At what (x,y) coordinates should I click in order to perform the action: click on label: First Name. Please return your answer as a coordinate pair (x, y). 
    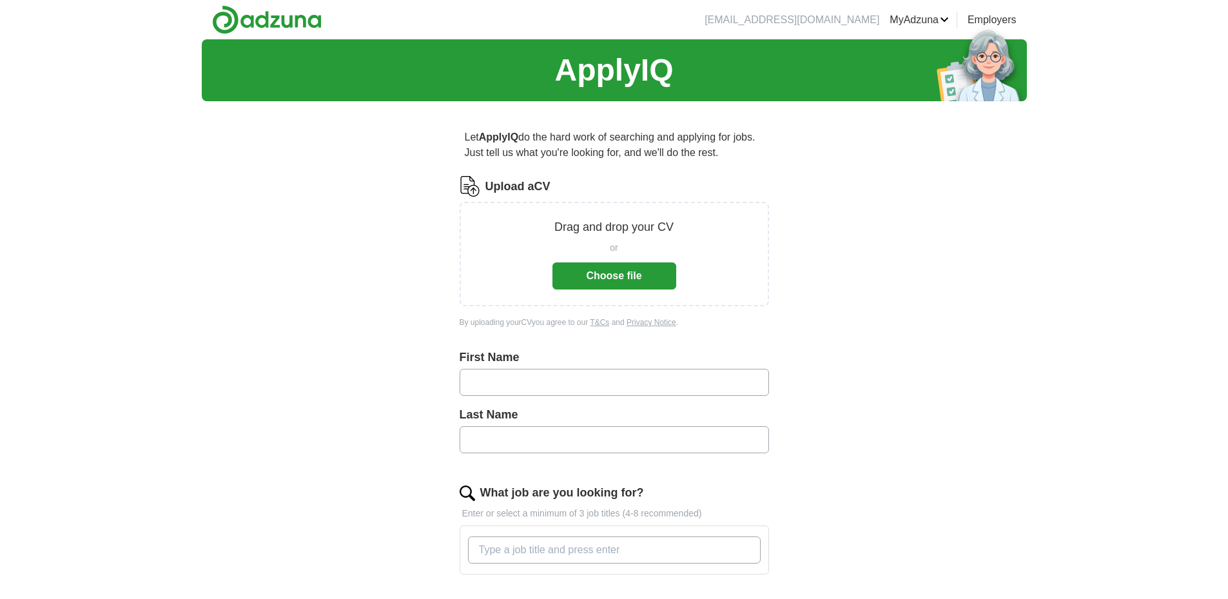
    Looking at the image, I should click on (614, 357).